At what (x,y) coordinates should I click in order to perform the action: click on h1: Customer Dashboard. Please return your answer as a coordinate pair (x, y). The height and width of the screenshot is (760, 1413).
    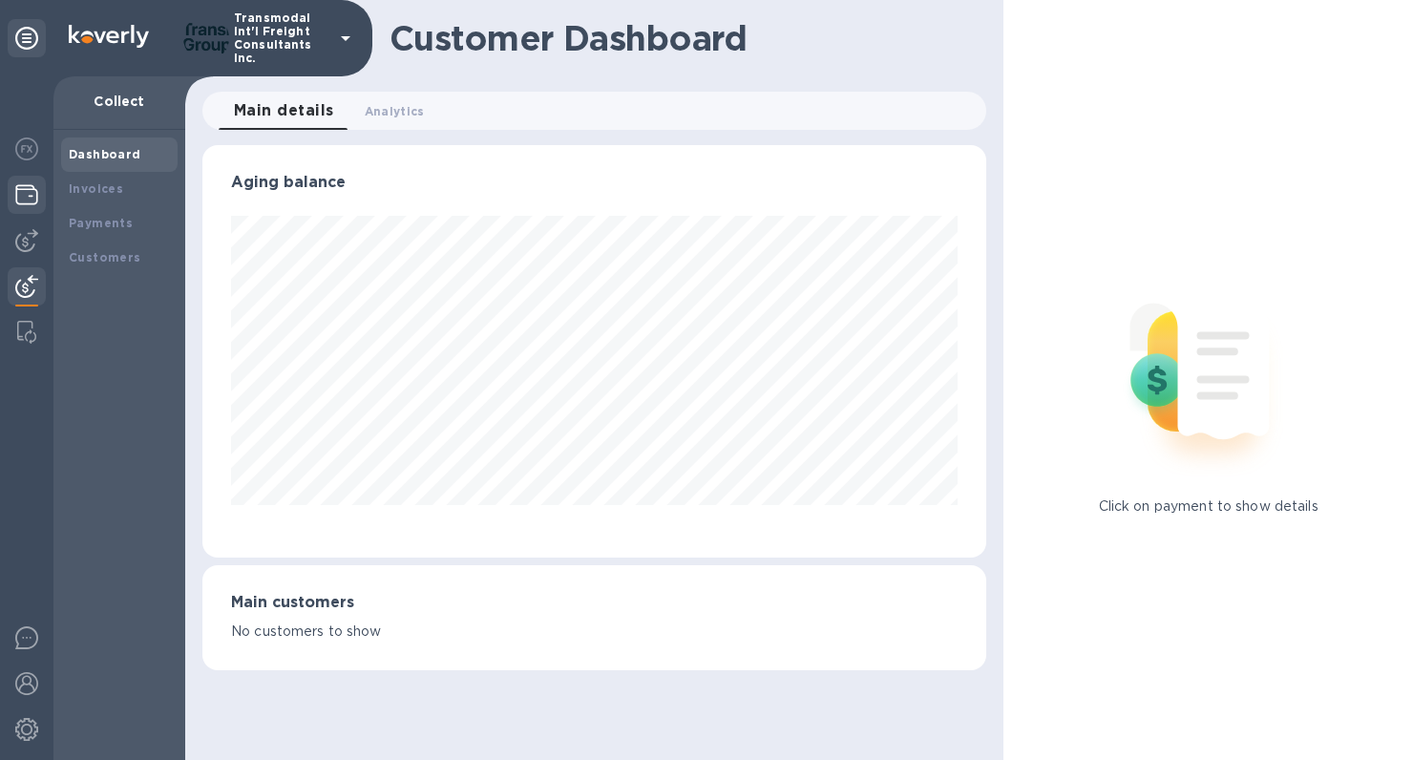
    Looking at the image, I should click on (681, 38).